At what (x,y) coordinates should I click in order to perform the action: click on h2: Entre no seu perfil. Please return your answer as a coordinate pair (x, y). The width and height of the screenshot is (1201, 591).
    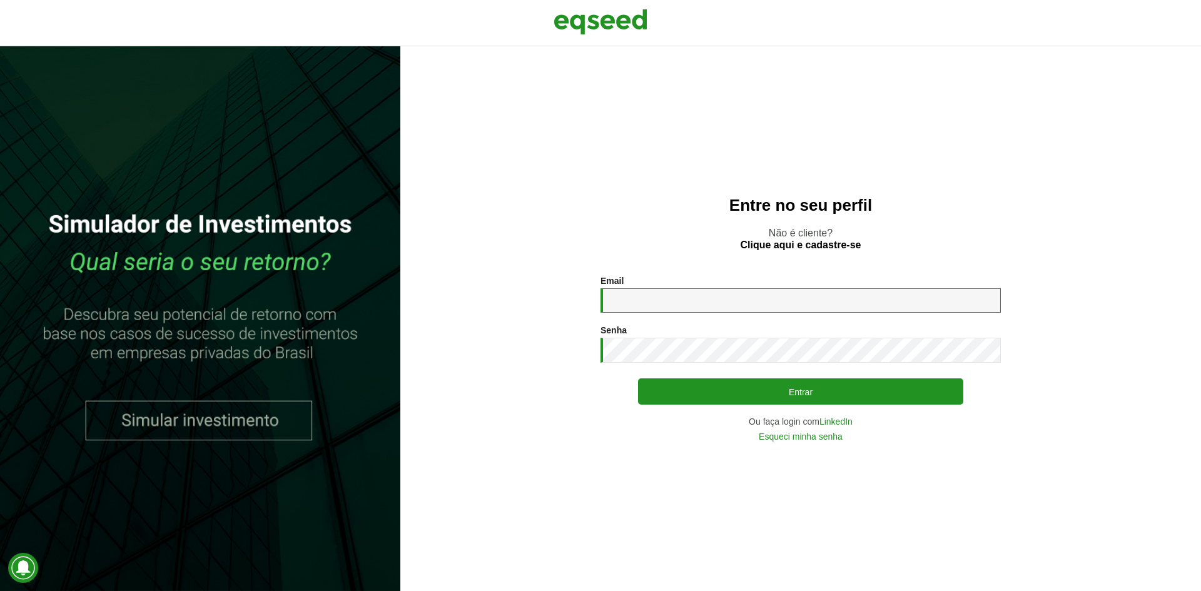
    Looking at the image, I should click on (801, 205).